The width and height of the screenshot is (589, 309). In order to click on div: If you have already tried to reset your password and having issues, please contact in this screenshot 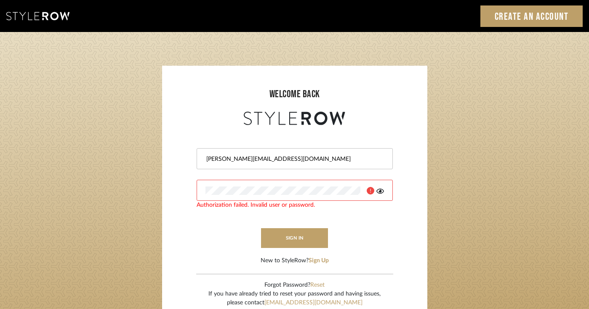, I will do `click(294, 299)`.